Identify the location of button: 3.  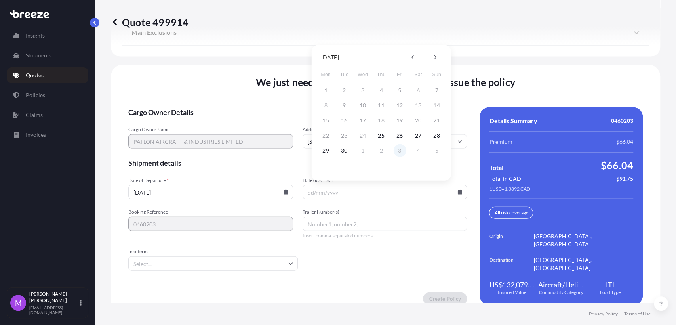
(400, 151).